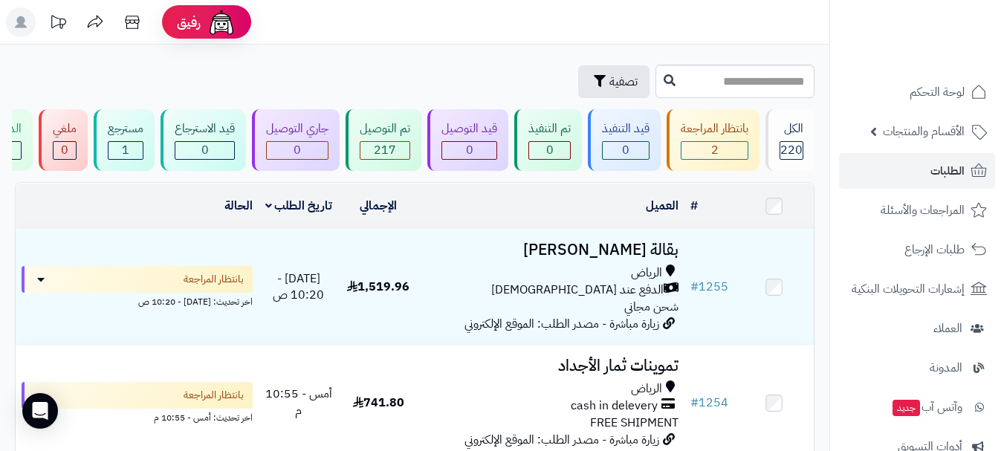 The width and height of the screenshot is (1004, 451). What do you see at coordinates (917, 210) in the screenshot?
I see `a: المراجعات والأسئلة` at bounding box center [917, 210].